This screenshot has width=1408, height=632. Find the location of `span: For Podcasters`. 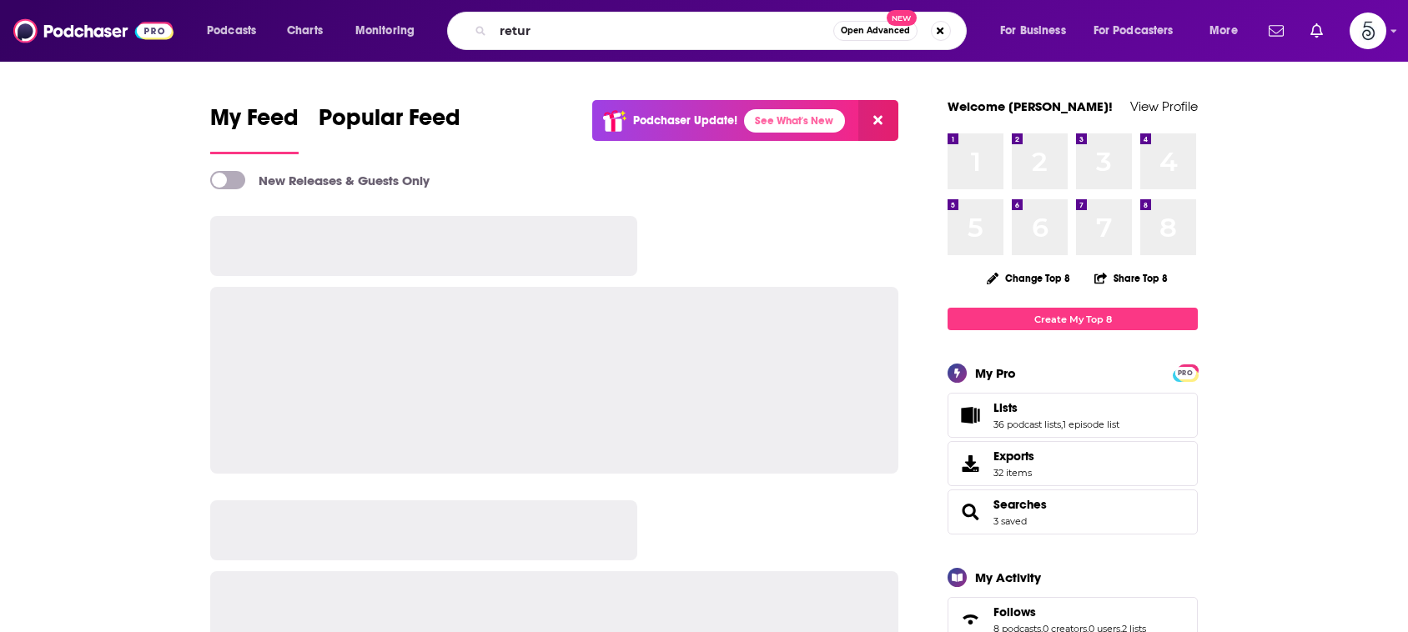

span: For Podcasters is located at coordinates (1134, 31).